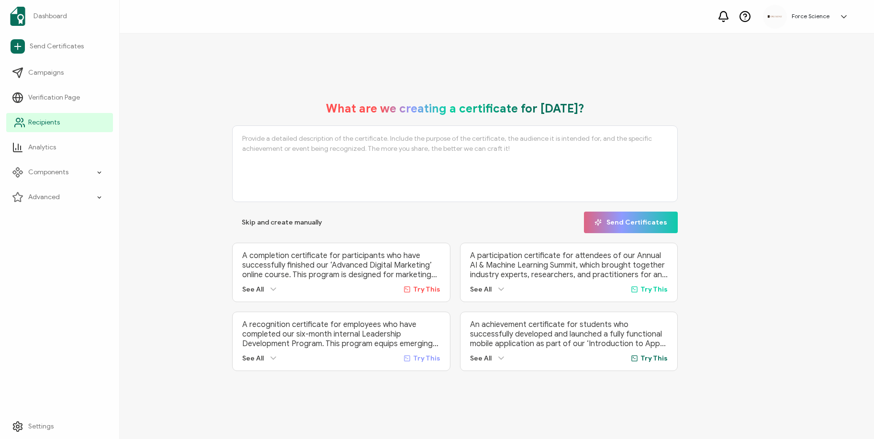 This screenshot has width=874, height=439. What do you see at coordinates (341, 265) in the screenshot?
I see `p: A completion certificate for participants who have successfully finished our ‘Advanced Digital Ma...` at bounding box center [341, 265].